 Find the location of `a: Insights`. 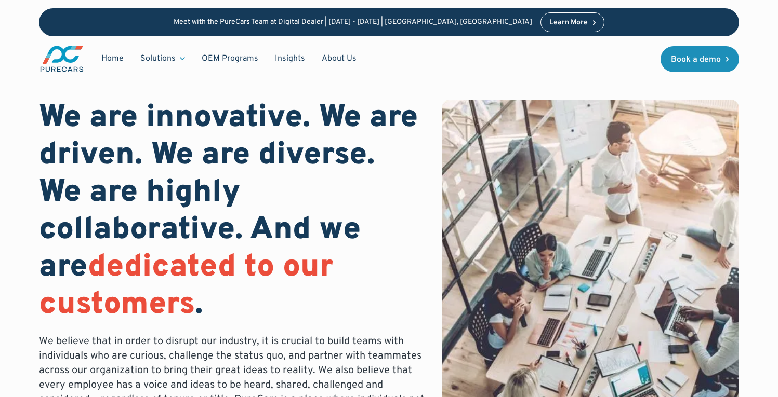

a: Insights is located at coordinates (290, 59).